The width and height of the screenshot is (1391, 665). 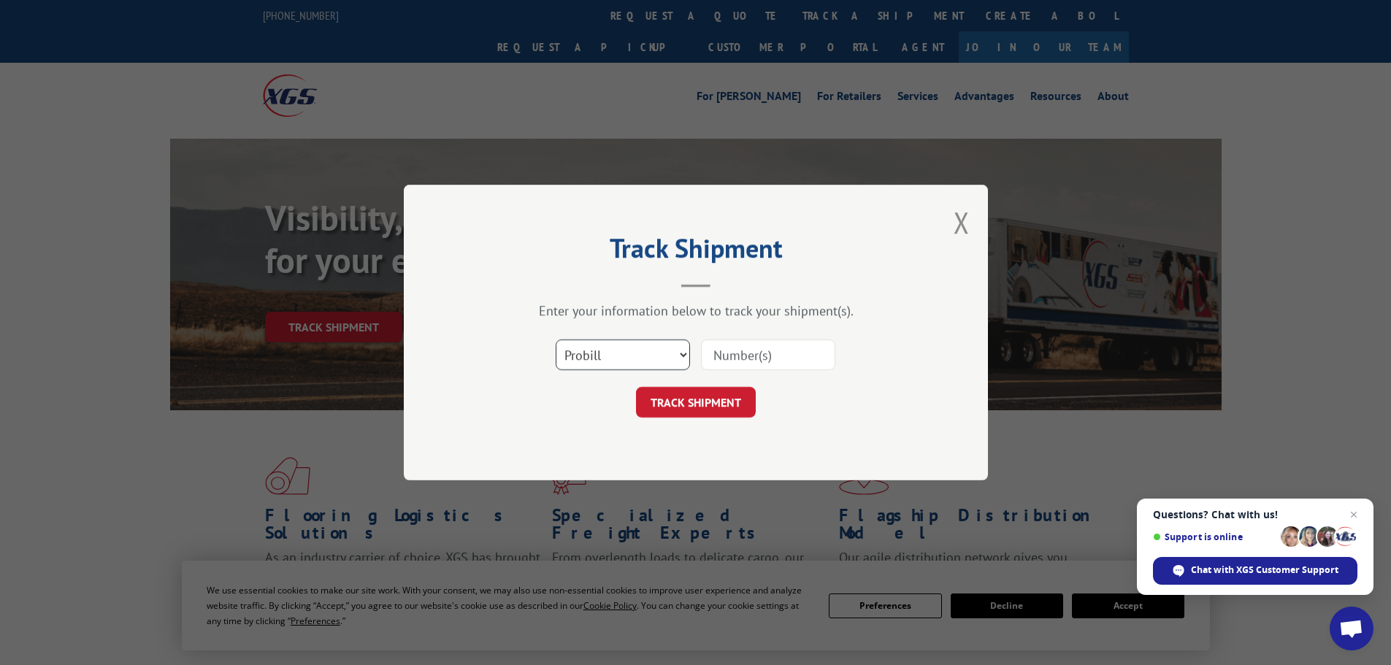 I want to click on span: Questions? Chat with us!, so click(x=1256, y=515).